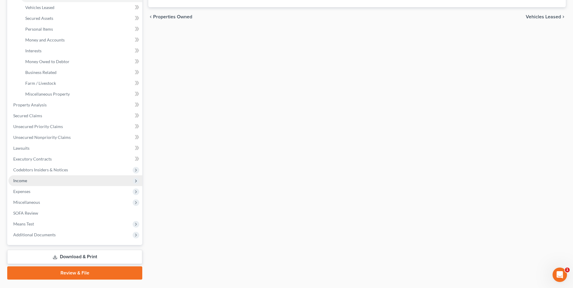 The height and width of the screenshot is (288, 573). I want to click on a: Farm / Livestock, so click(81, 83).